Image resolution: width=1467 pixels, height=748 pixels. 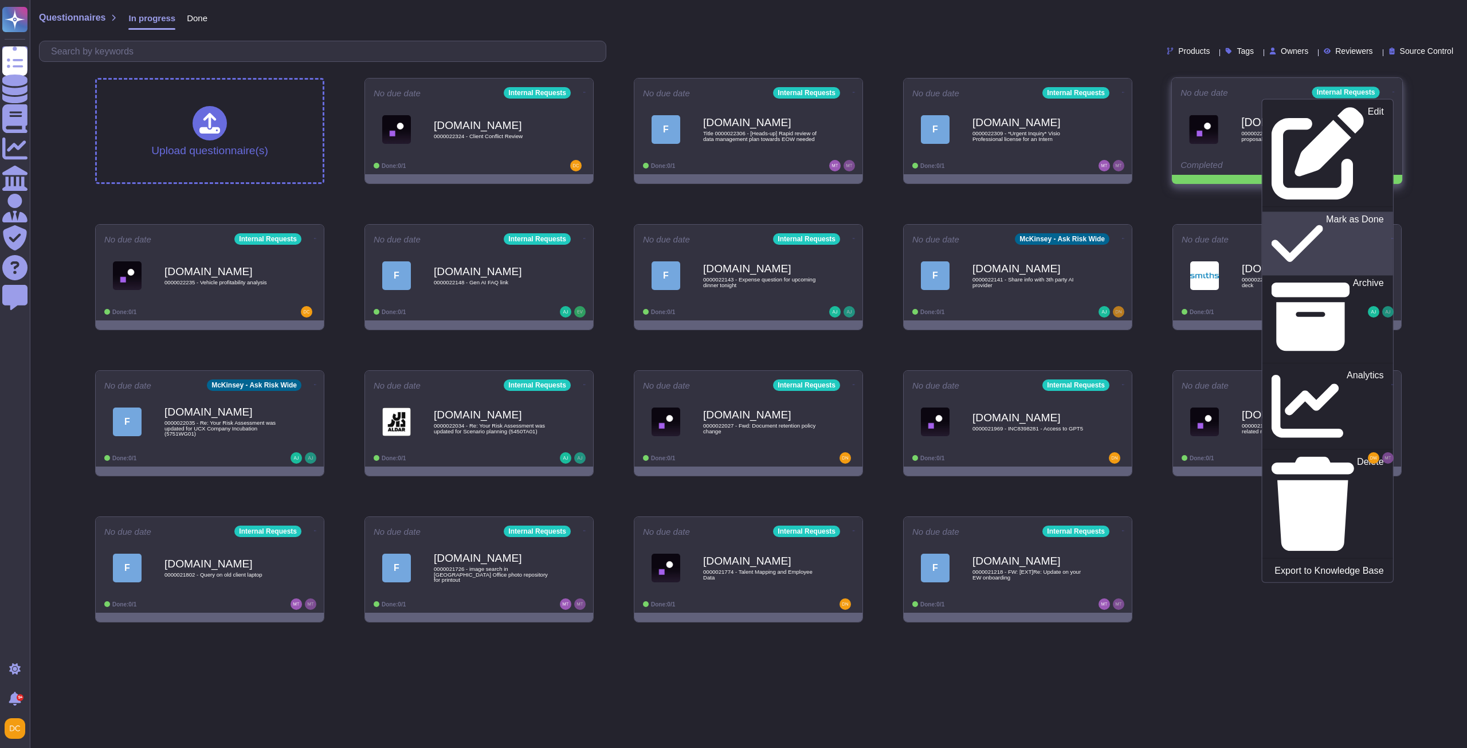 I want to click on span: 0000022035 - Re: Your Risk Assessment was updated for UCX Company Incubation (5751WG01), so click(x=222, y=428).